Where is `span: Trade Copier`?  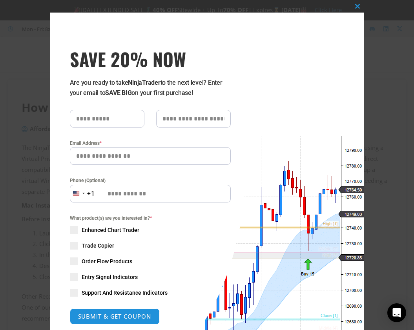
span: Trade Copier is located at coordinates (98, 246).